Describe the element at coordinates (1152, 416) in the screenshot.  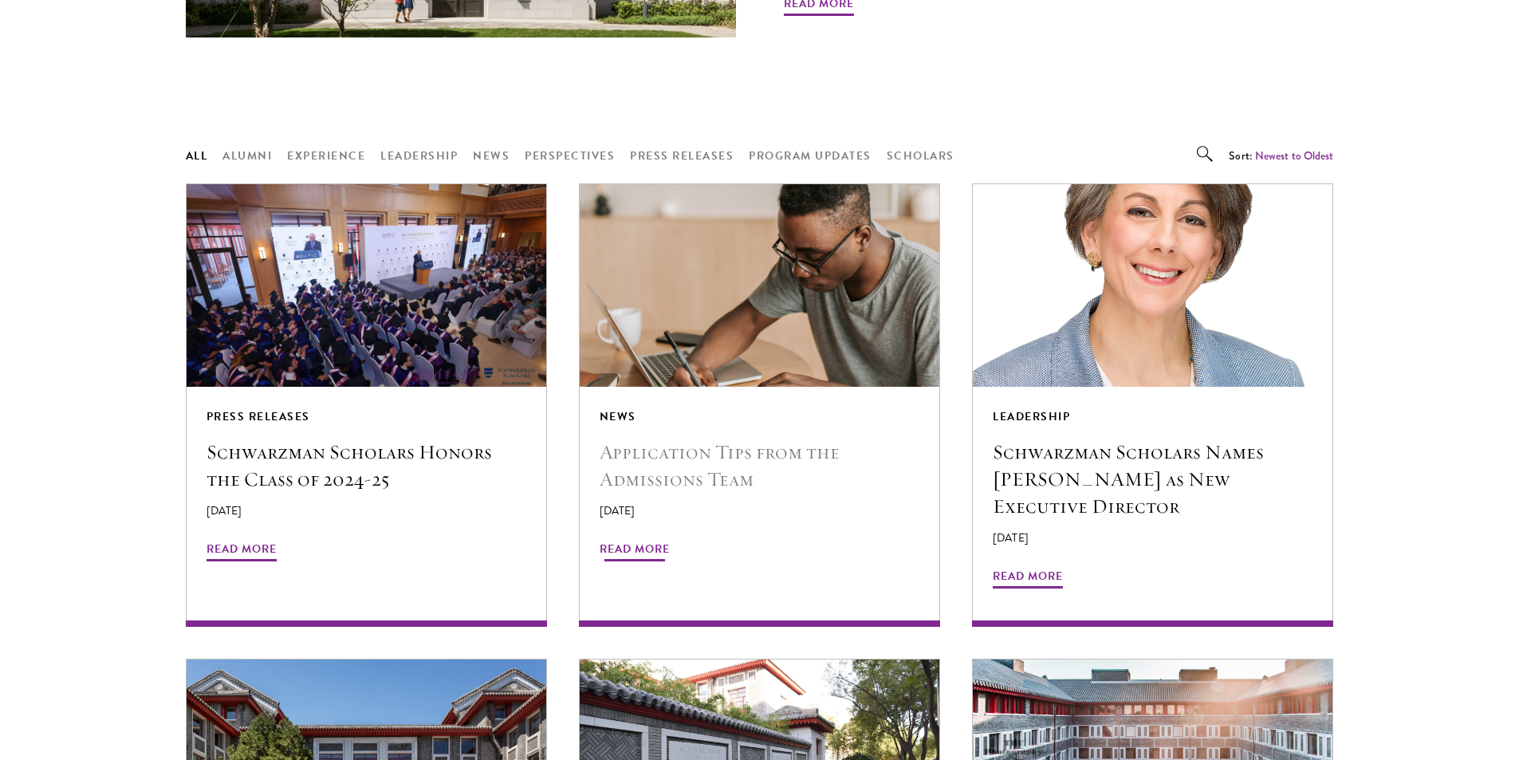
I see `div: Leadership` at that location.